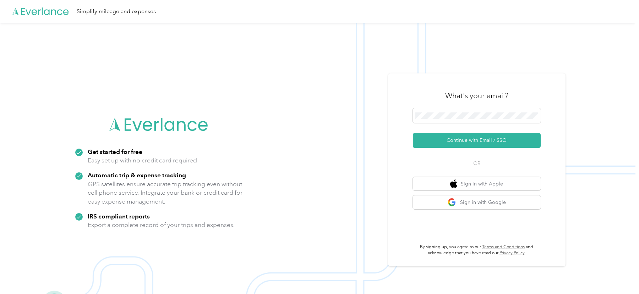 This screenshot has height=294, width=639. What do you see at coordinates (477, 163) in the screenshot?
I see `span: OR` at bounding box center [477, 163].